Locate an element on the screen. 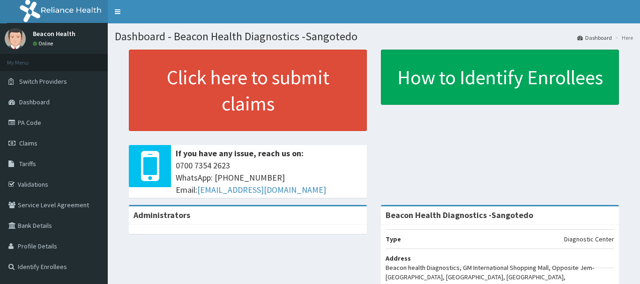  h1: Dashboard - Beacon Health Diagnostics -Sangotedo is located at coordinates (374, 37).